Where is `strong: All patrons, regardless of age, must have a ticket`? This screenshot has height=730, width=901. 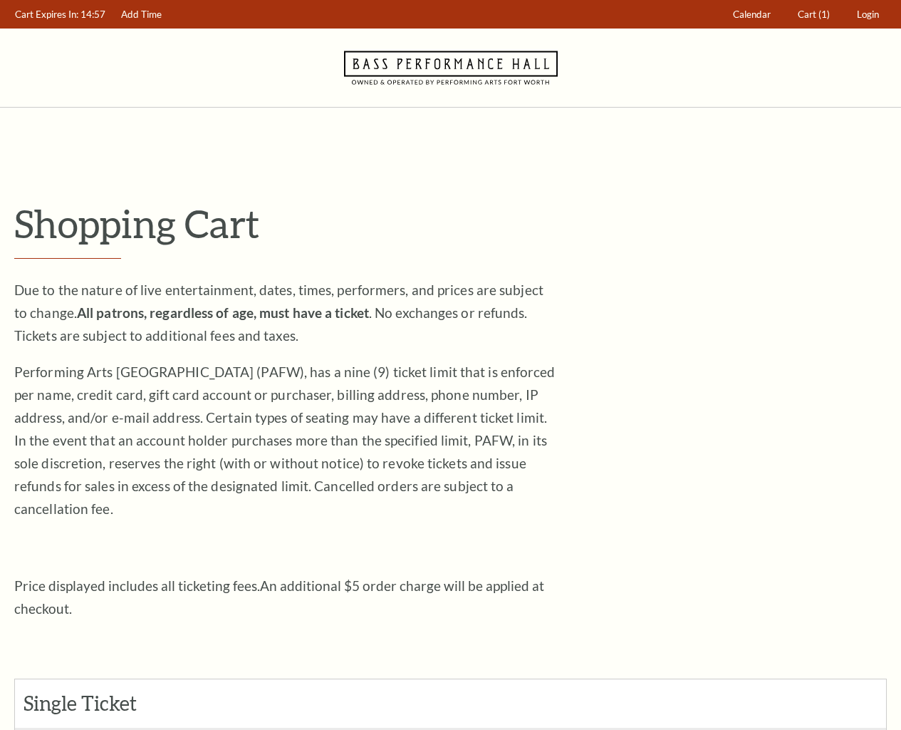 strong: All patrons, regardless of age, must have a ticket is located at coordinates (223, 312).